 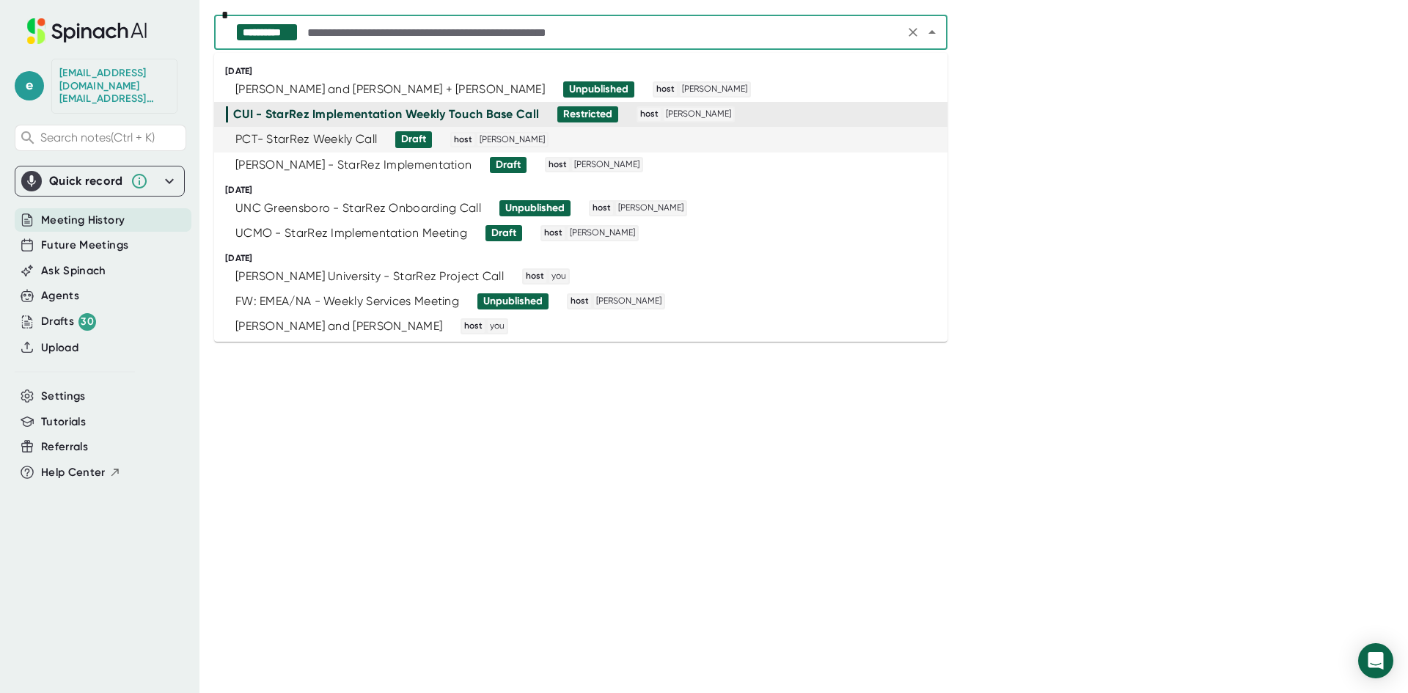 What do you see at coordinates (73, 271) in the screenshot?
I see `button: Ask Spinach` at bounding box center [73, 271].